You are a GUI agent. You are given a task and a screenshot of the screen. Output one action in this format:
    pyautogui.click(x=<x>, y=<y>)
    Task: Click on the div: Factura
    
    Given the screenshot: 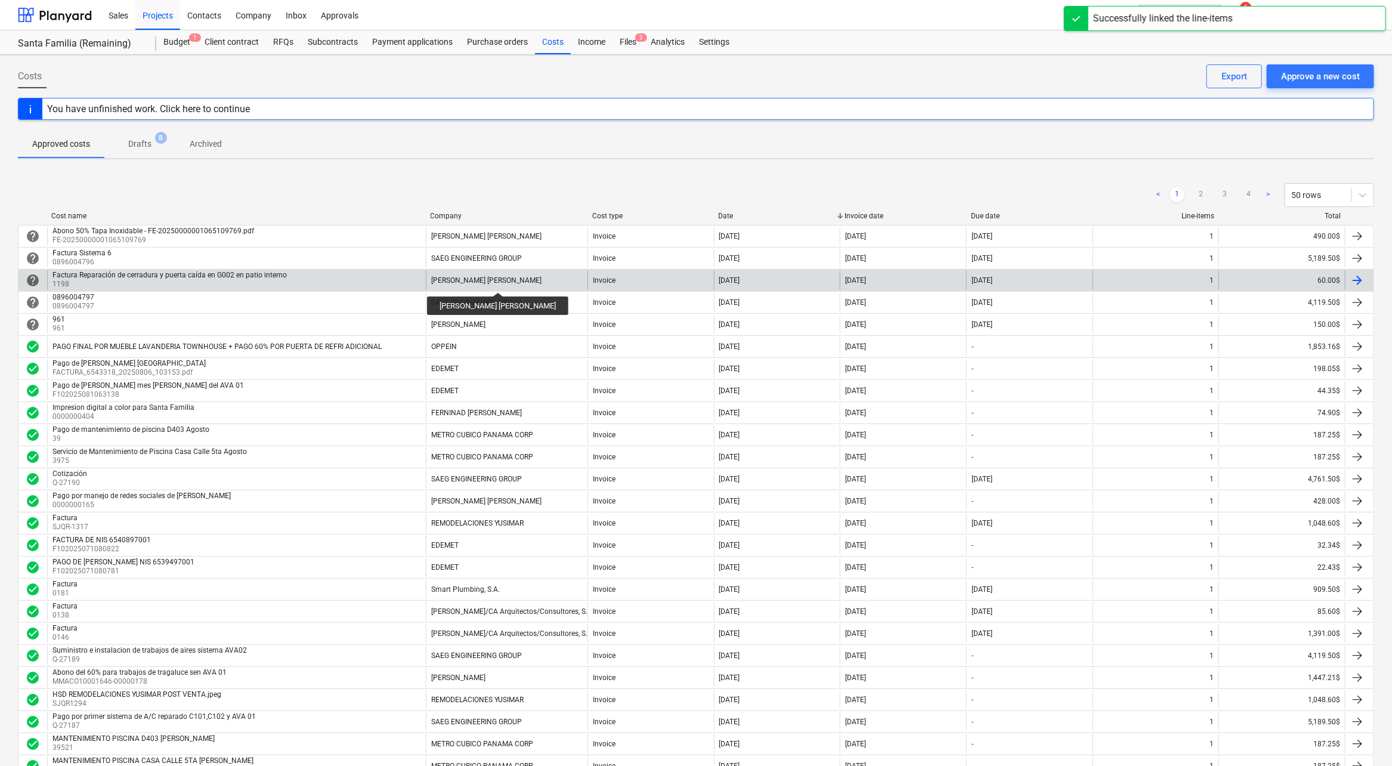 What is the action you would take?
    pyautogui.click(x=65, y=606)
    